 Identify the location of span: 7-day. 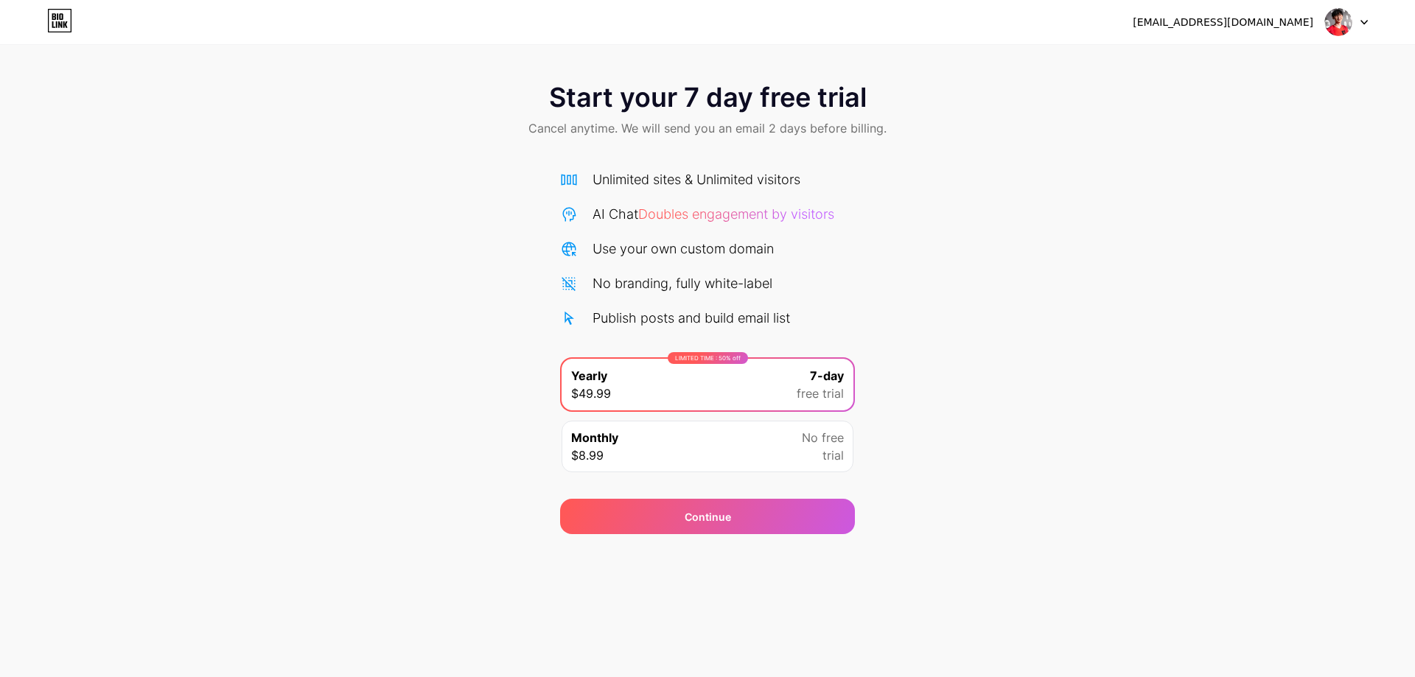
(827, 376).